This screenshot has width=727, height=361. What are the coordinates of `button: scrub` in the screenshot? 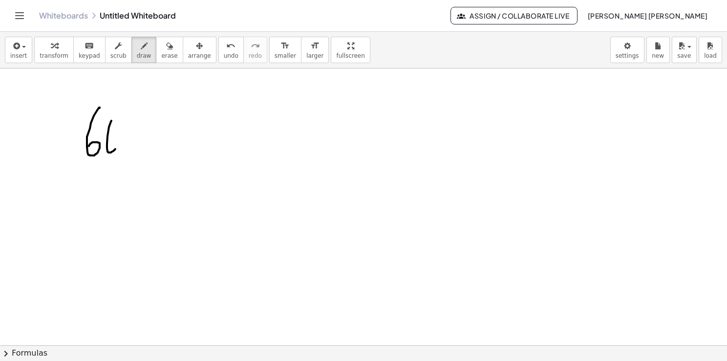 It's located at (118, 50).